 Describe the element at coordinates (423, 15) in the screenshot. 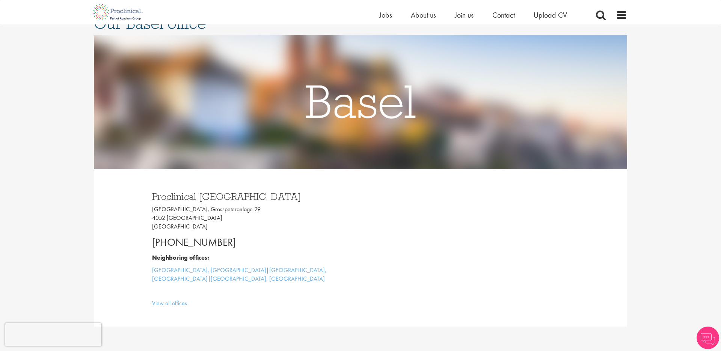

I see `span: About us` at that location.